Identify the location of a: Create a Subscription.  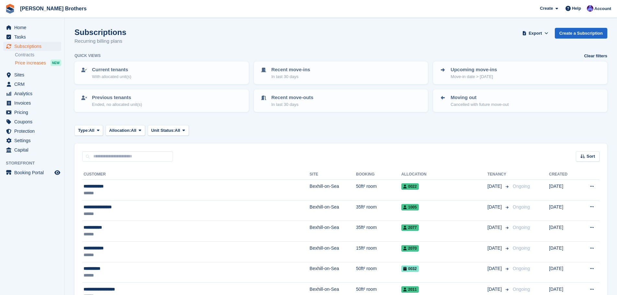
(581, 33).